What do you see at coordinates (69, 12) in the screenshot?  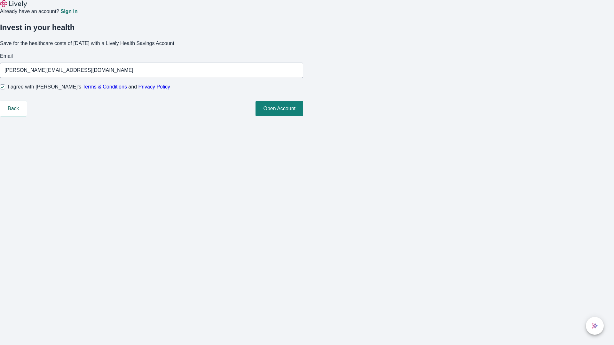 I see `div: Sign in` at bounding box center [69, 12].